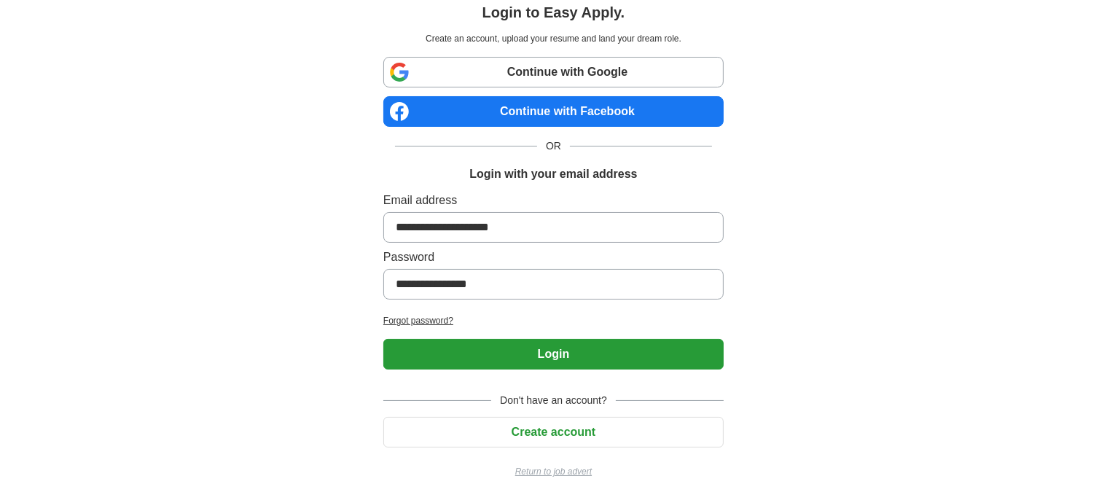  Describe the element at coordinates (553, 354) in the screenshot. I see `button: Login` at that location.